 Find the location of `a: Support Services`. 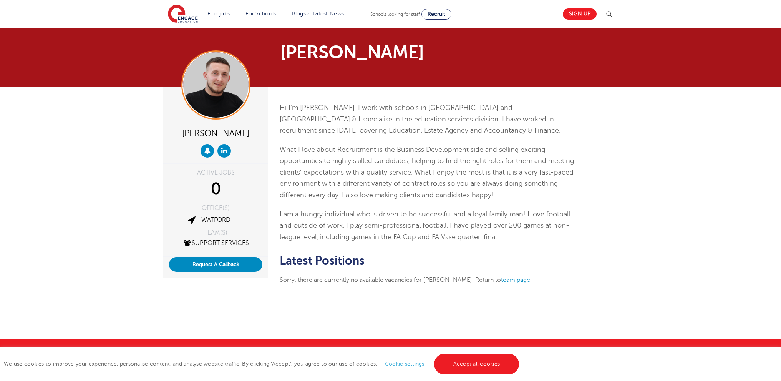

a: Support Services is located at coordinates (216, 243).